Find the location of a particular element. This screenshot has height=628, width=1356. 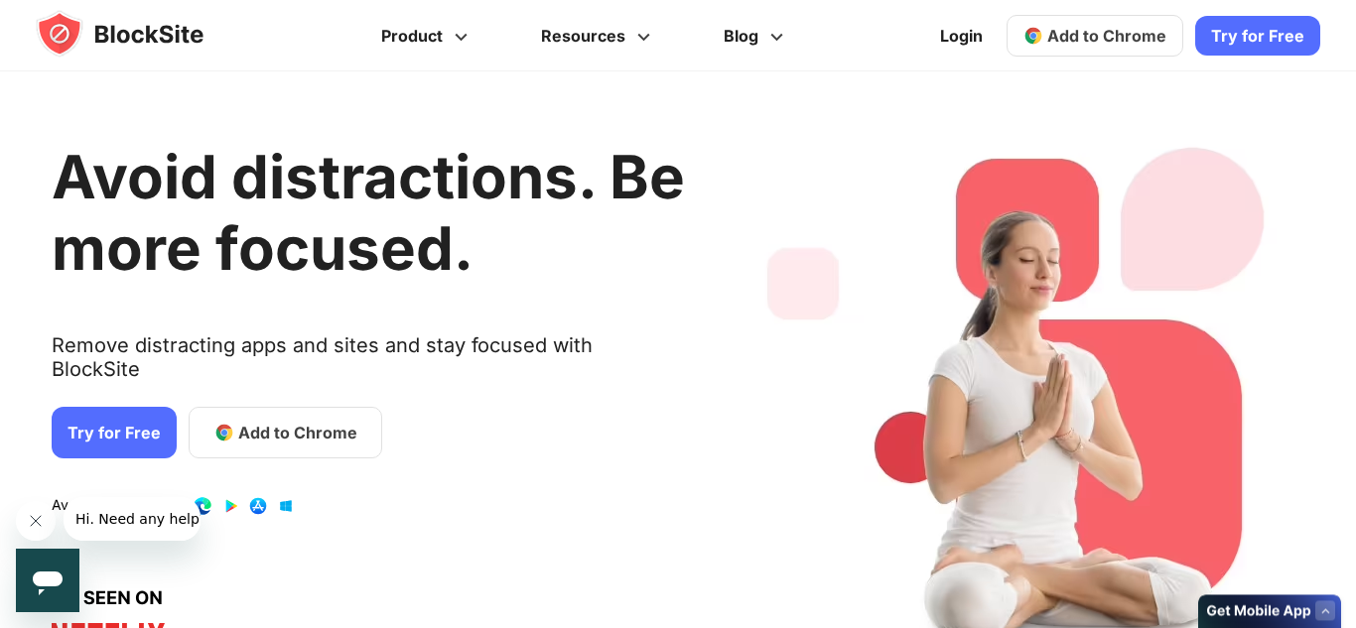

img: blocksite-icon.5d769676.svg is located at coordinates (139, 34).